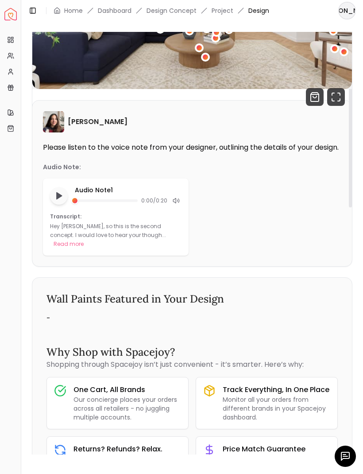 The image size is (363, 474). I want to click on a: Spacejoy, so click(11, 14).